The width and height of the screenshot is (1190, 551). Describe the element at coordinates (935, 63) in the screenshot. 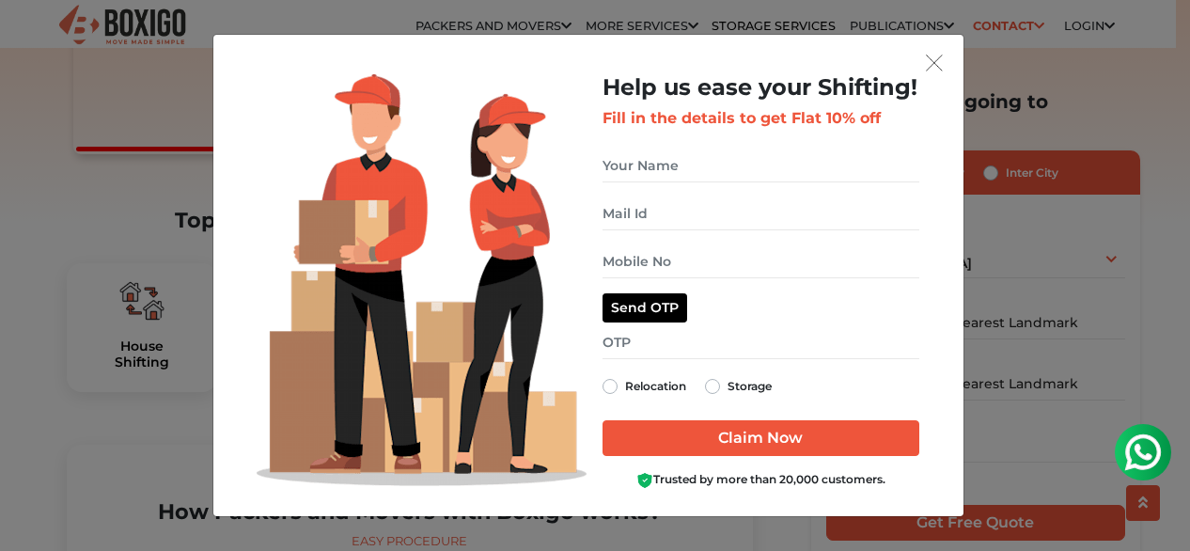

I see `img: exit` at that location.